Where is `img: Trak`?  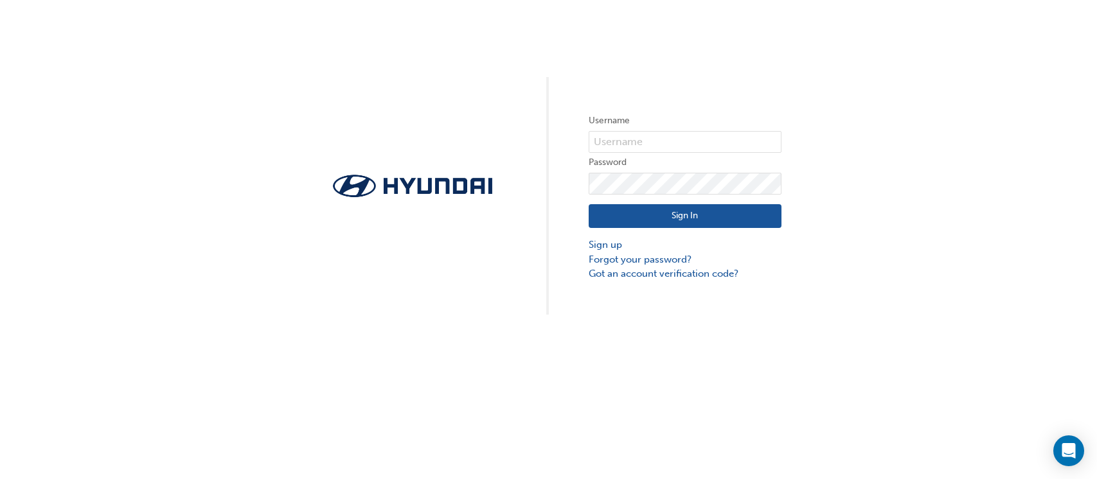
img: Trak is located at coordinates (412, 186).